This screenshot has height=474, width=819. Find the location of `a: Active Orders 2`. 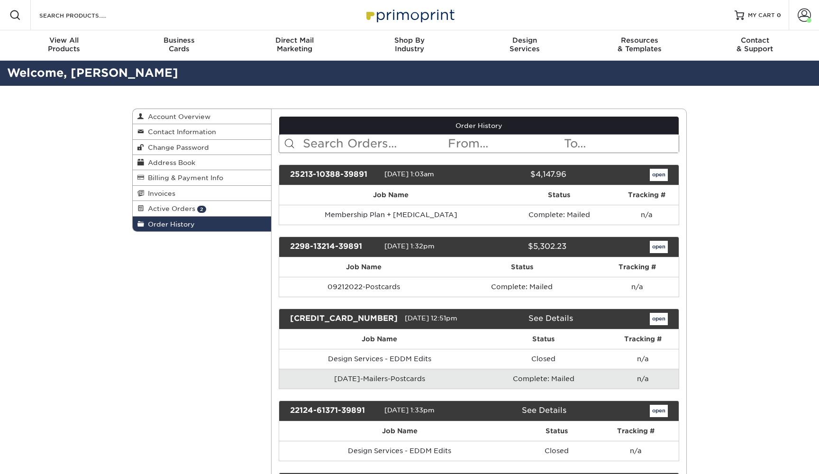

a: Active Orders 2 is located at coordinates (202, 209).